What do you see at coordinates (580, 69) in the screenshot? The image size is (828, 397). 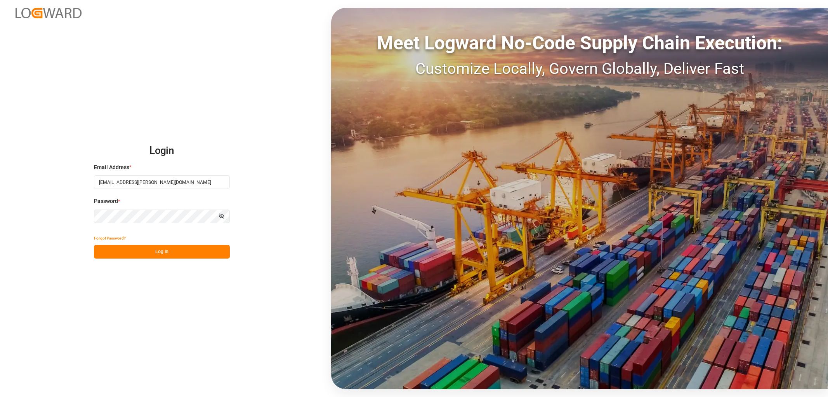 I see `div: Customize Locally, Govern Globally, Deliver Fast` at bounding box center [580, 69].